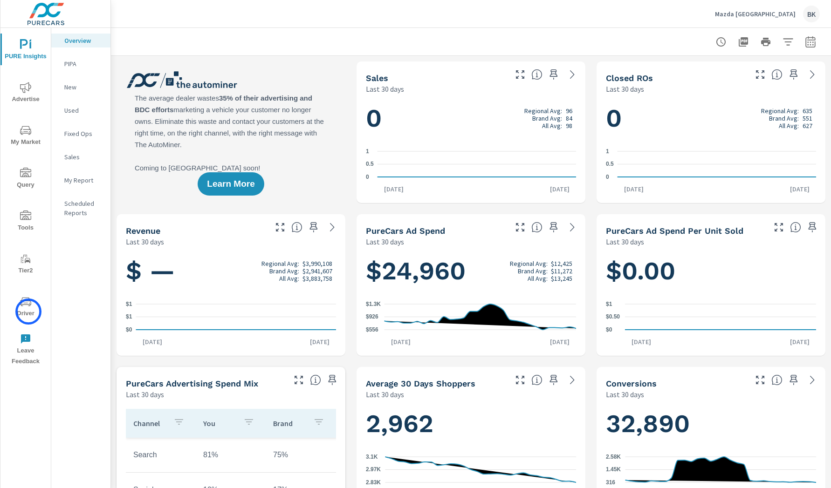 The image size is (831, 488). Describe the element at coordinates (289, 424) in the screenshot. I see `p: Brand` at that location.